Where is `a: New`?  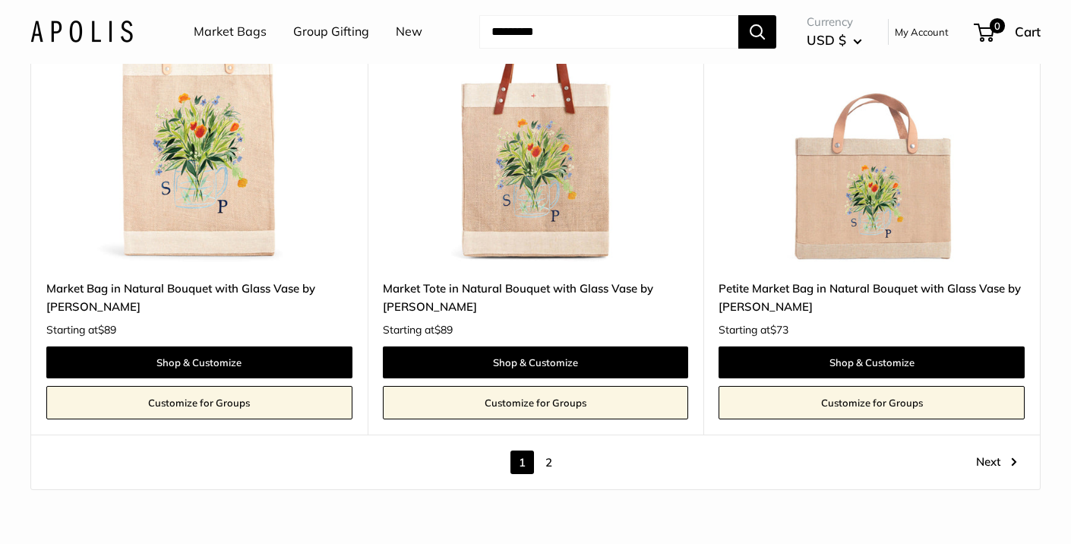 a: New is located at coordinates (409, 32).